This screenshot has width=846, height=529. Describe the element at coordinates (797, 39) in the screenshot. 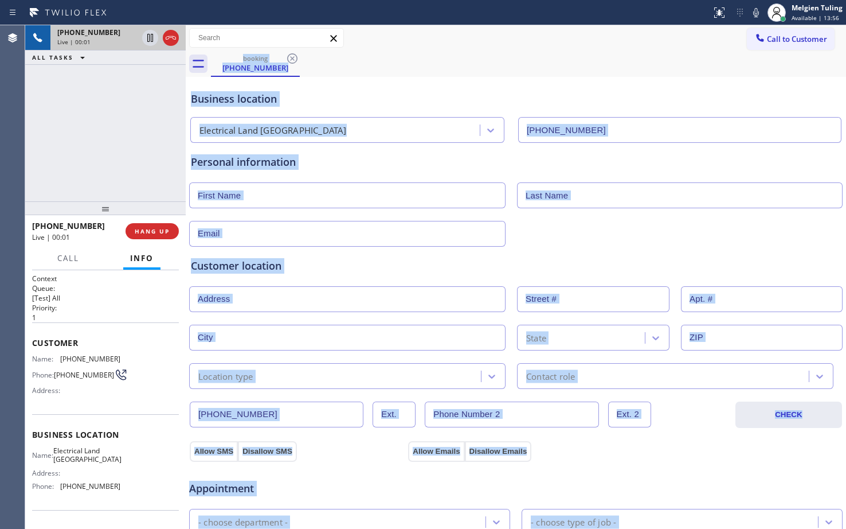

I see `span: Call to Customer` at that location.